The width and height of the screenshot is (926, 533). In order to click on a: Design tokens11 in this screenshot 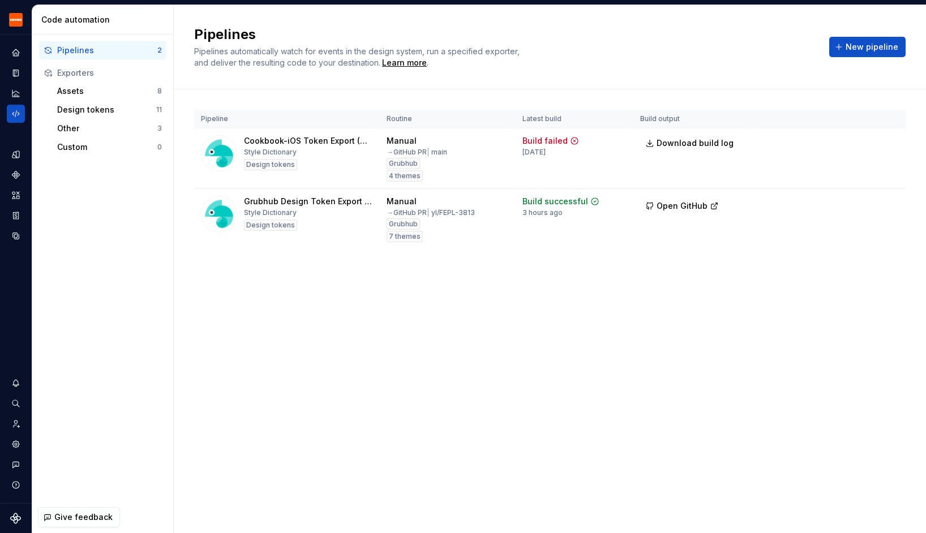, I will do `click(109, 110)`.